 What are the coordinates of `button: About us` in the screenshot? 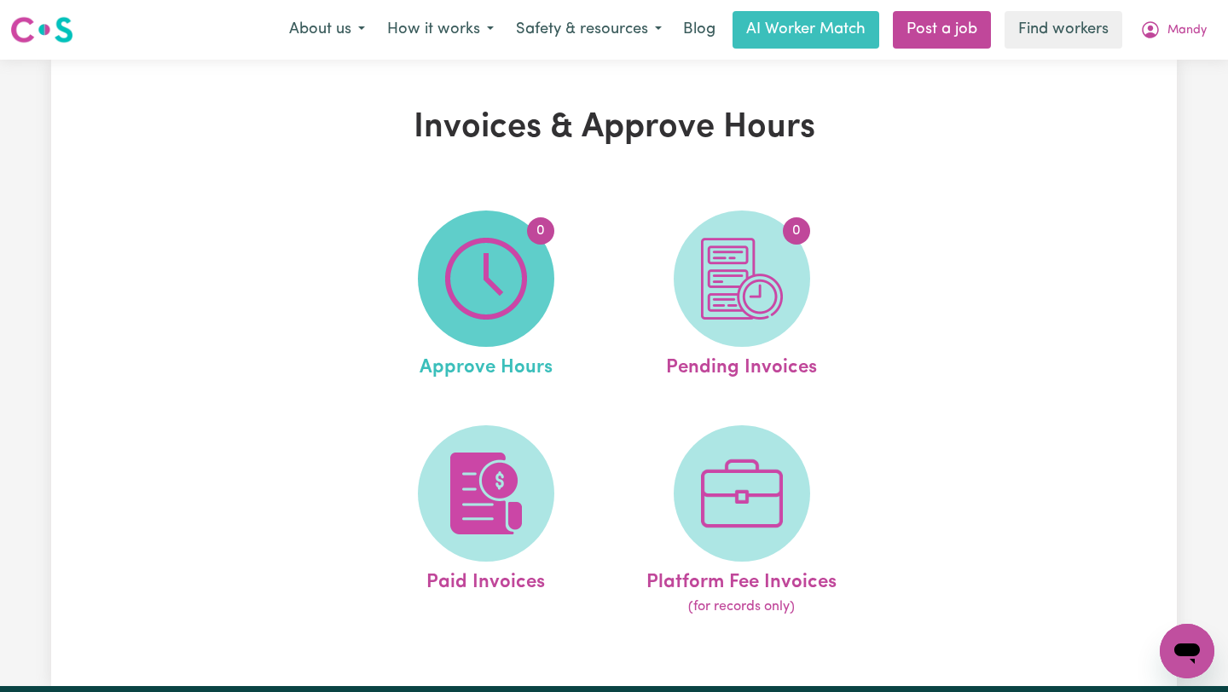 It's located at (327, 30).